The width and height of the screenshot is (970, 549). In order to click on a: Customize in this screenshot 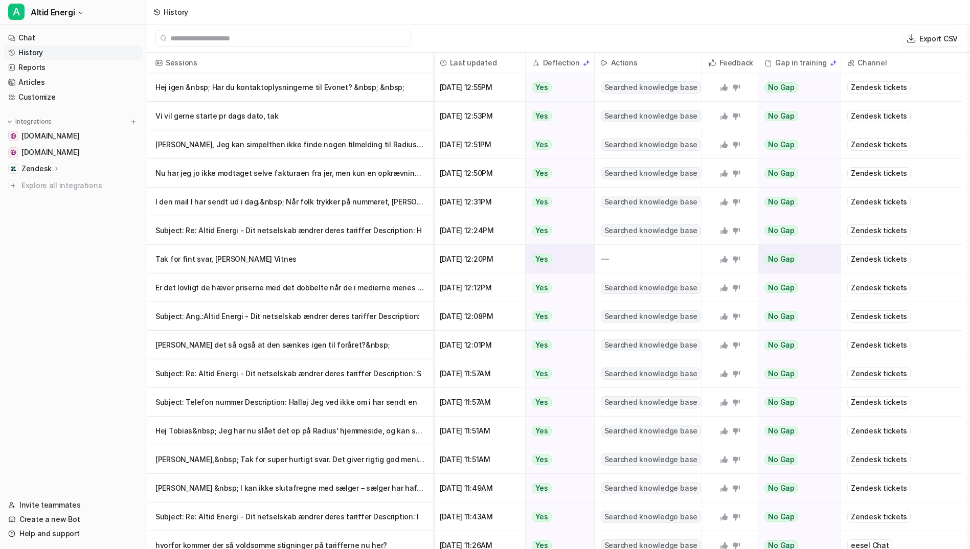, I will do `click(73, 97)`.